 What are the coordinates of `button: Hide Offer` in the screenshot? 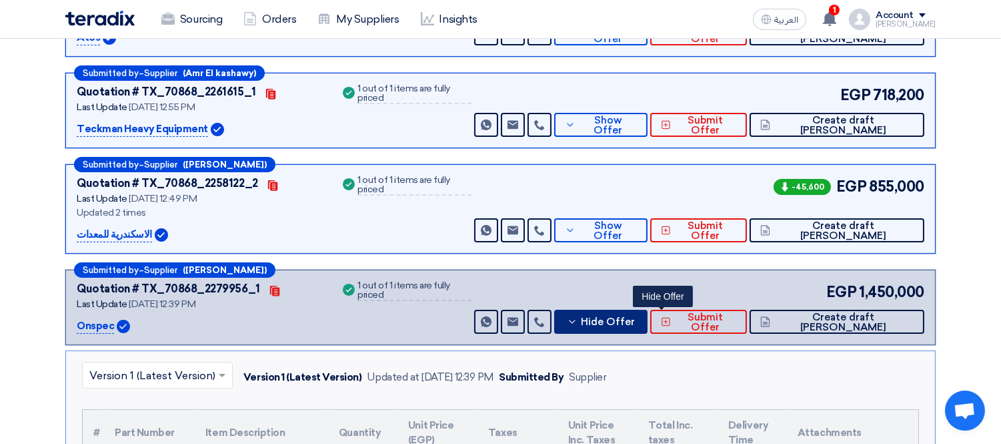 It's located at (601, 321).